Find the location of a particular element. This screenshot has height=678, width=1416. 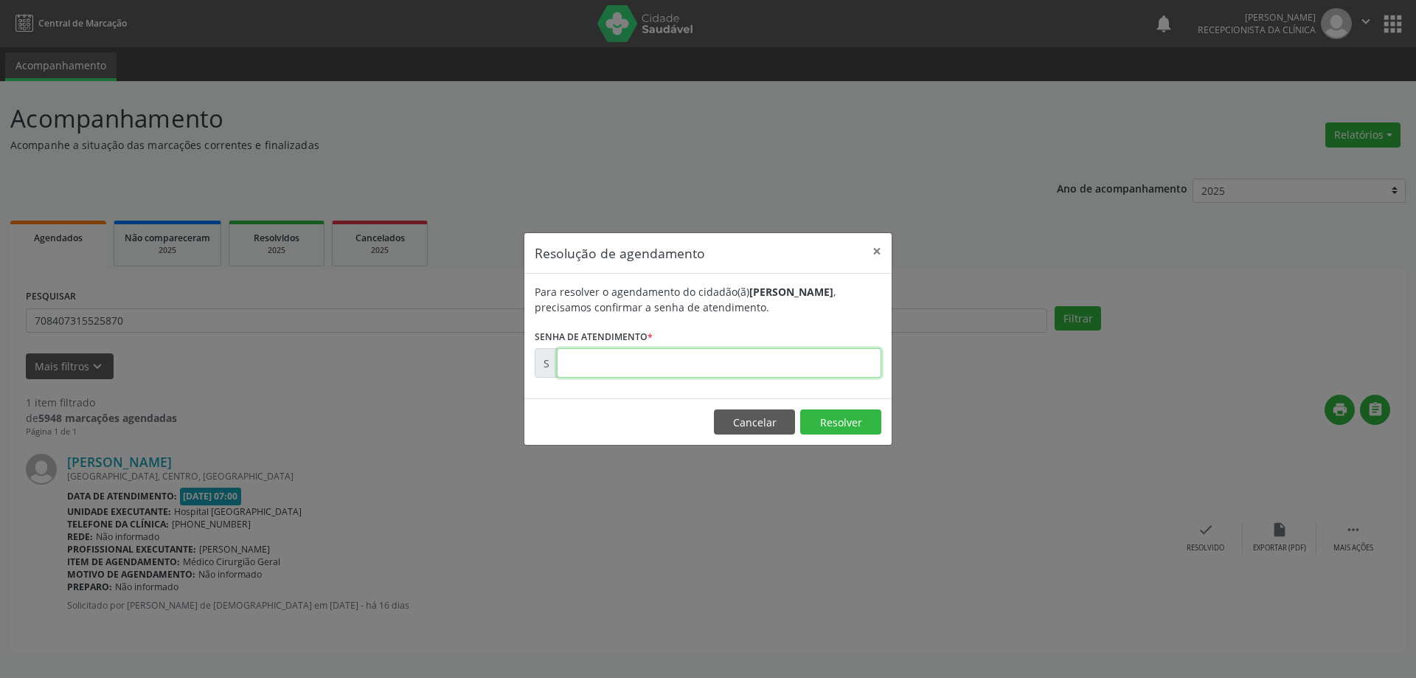

button: Resolver is located at coordinates (841, 422).